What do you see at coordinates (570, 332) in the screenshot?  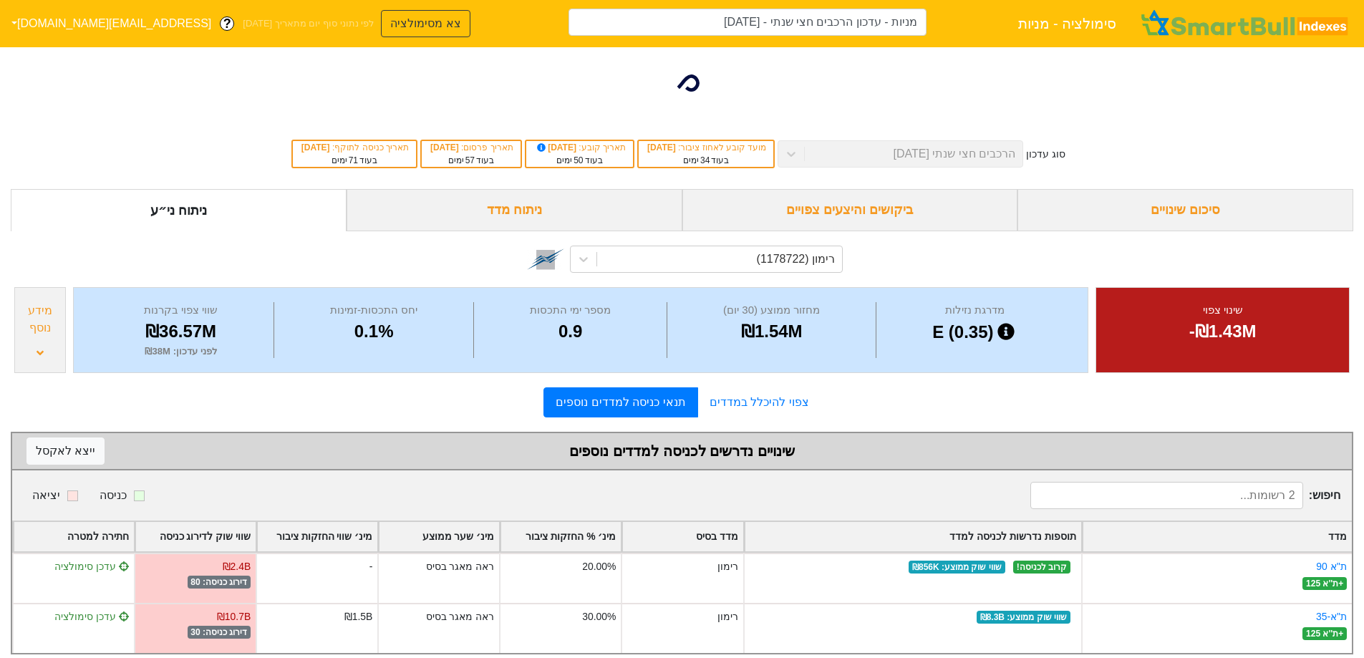 I see `div: 0.9` at bounding box center [570, 332].